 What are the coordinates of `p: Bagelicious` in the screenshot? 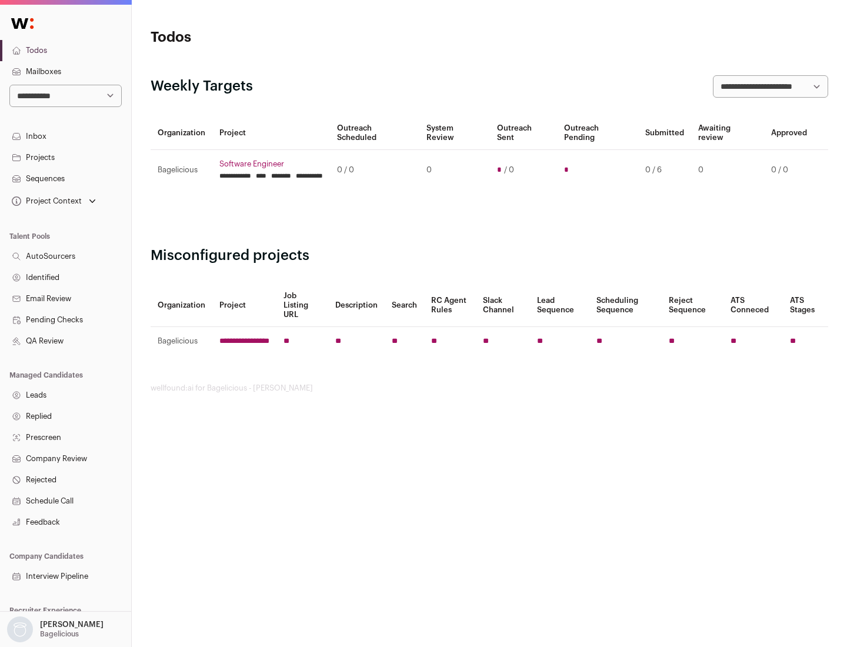 It's located at (59, 634).